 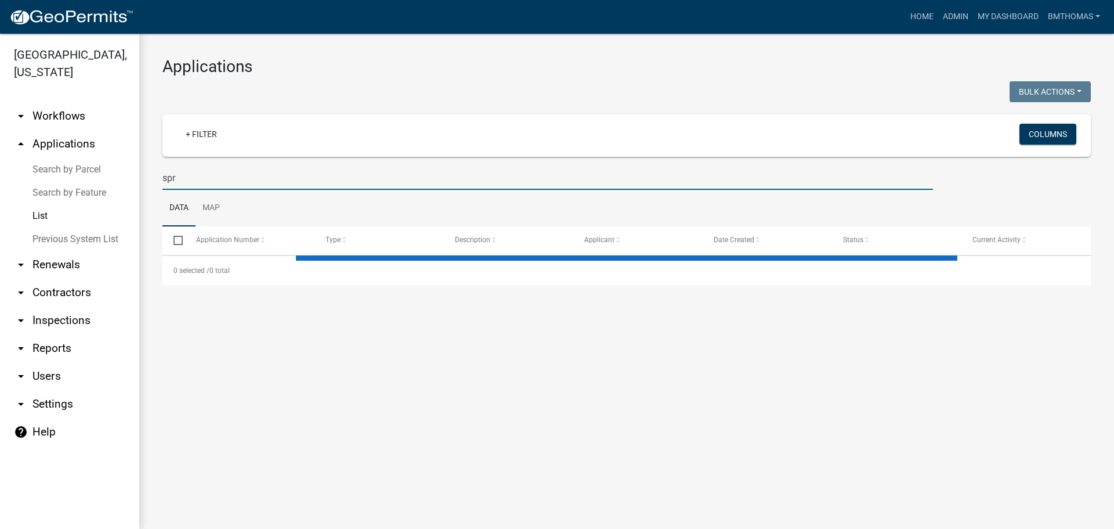 What do you see at coordinates (853, 240) in the screenshot?
I see `span: Status` at bounding box center [853, 240].